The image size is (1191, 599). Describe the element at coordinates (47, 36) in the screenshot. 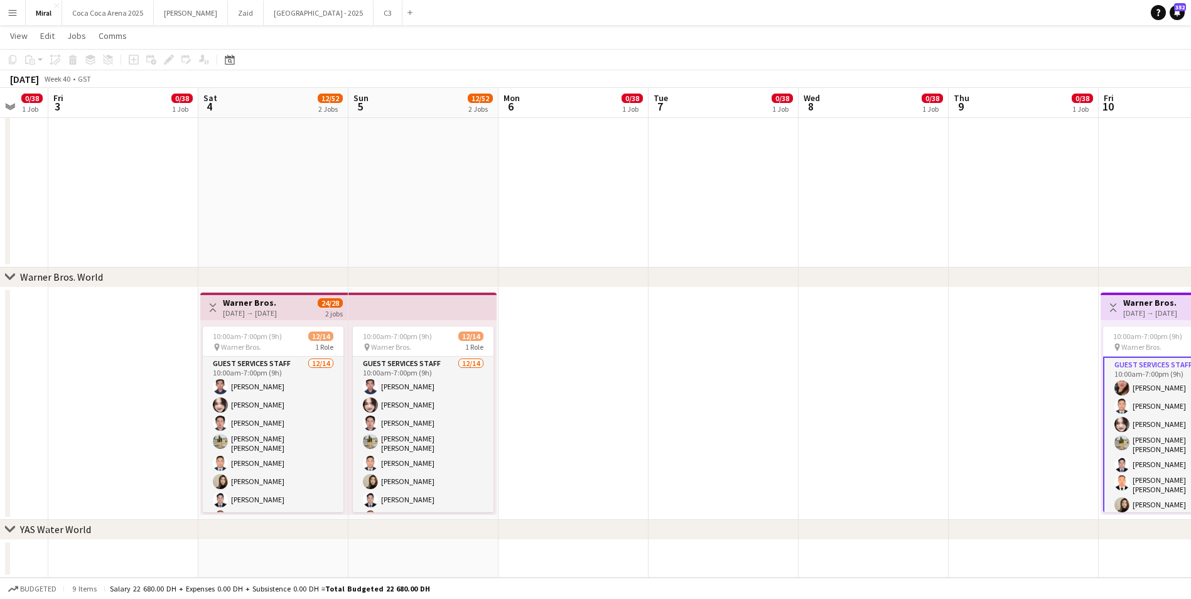

I see `span: Edit` at that location.